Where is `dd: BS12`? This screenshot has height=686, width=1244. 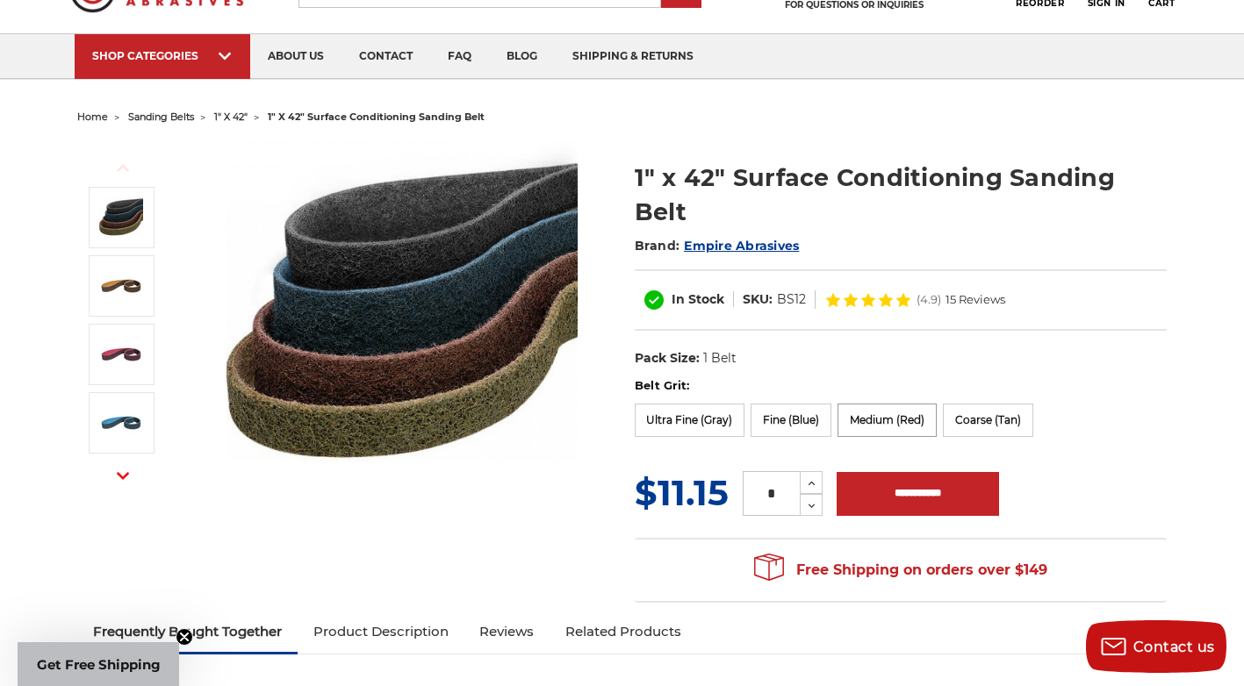
dd: BS12 is located at coordinates (791, 299).